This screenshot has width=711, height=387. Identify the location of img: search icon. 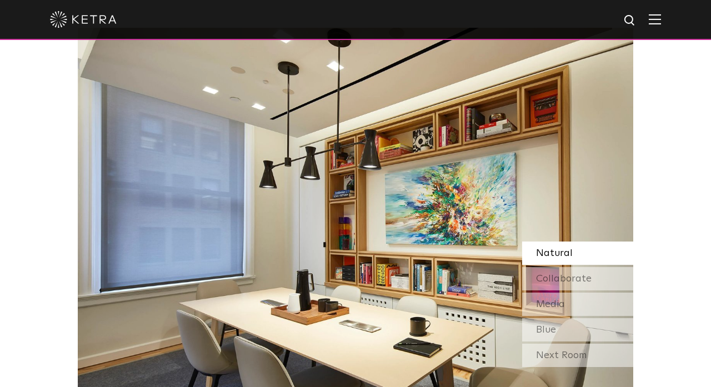
(630, 21).